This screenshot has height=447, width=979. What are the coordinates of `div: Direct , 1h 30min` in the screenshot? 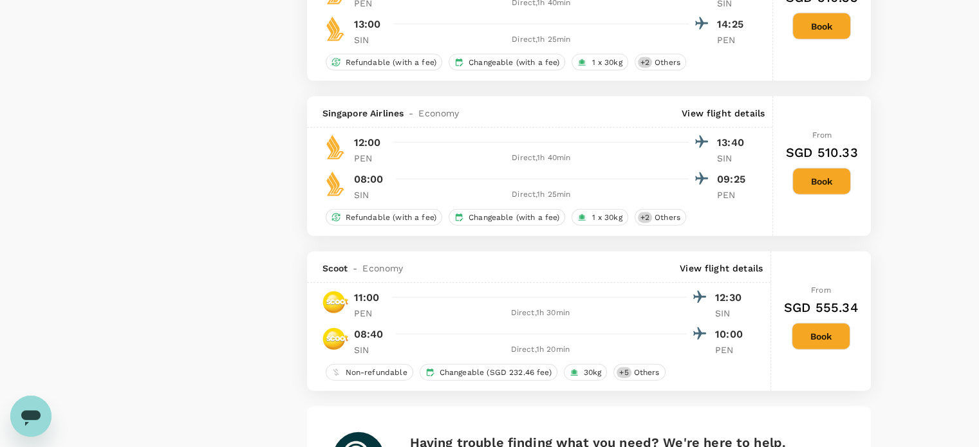 It's located at (540, 313).